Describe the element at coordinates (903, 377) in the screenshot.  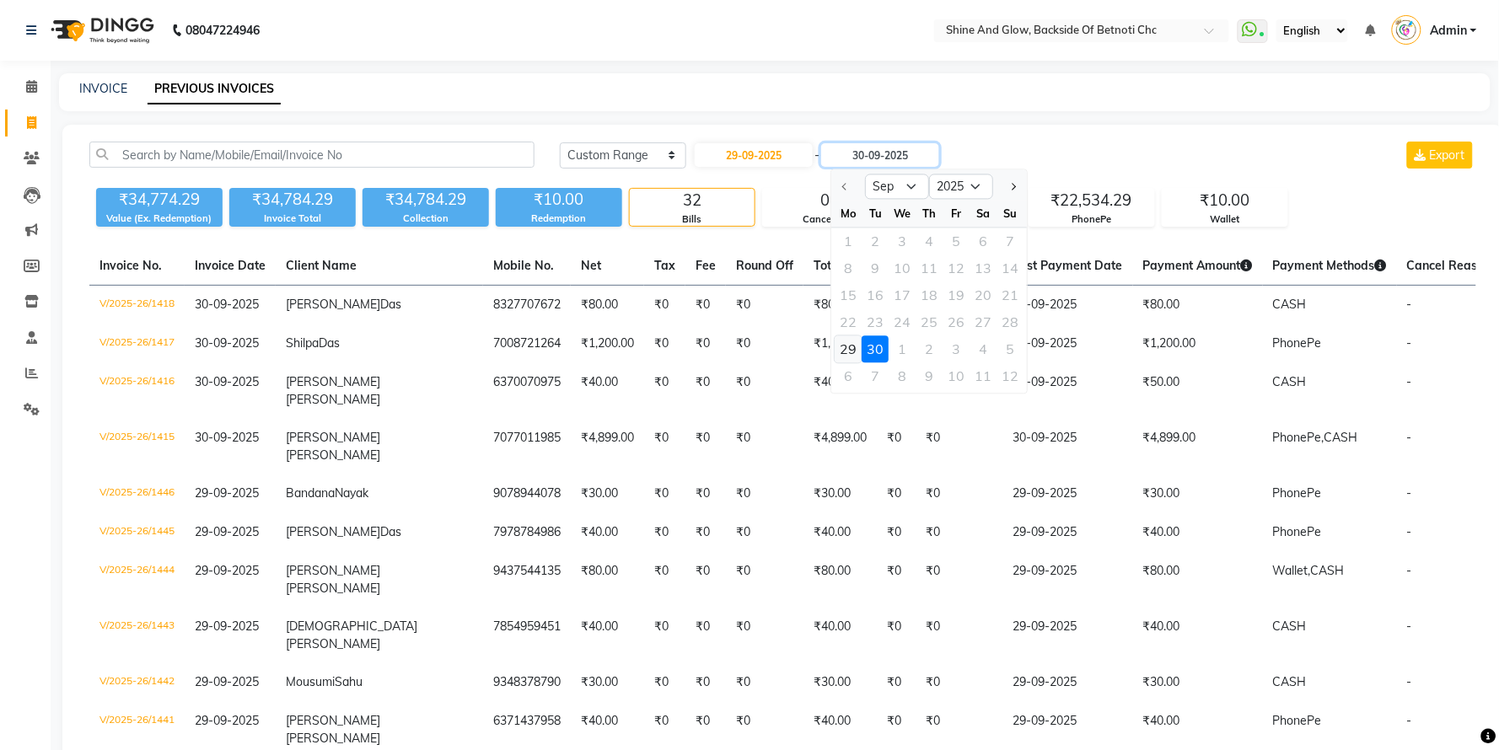
I see `div: 8` at that location.